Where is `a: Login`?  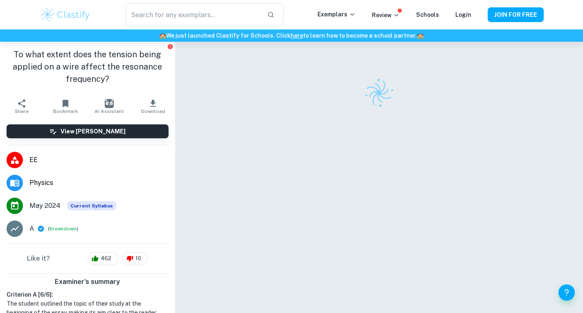
a: Login is located at coordinates (463, 15).